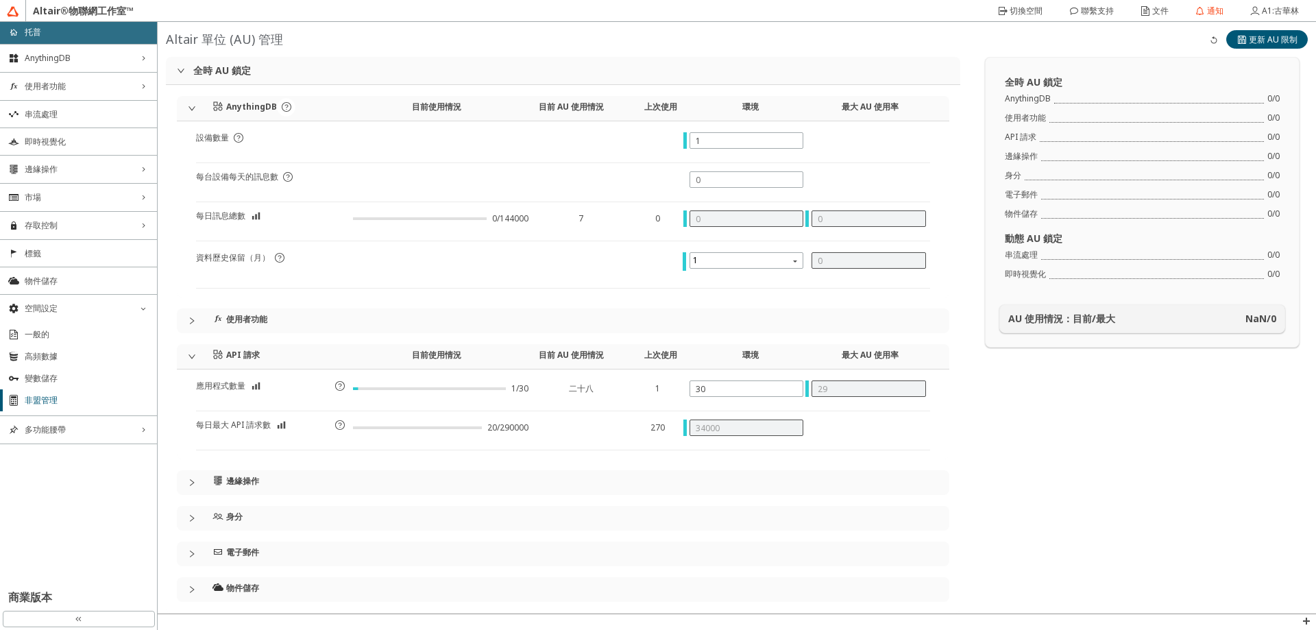 The height and width of the screenshot is (630, 1316). What do you see at coordinates (520, 388) in the screenshot?
I see `font: 1/30` at bounding box center [520, 388].